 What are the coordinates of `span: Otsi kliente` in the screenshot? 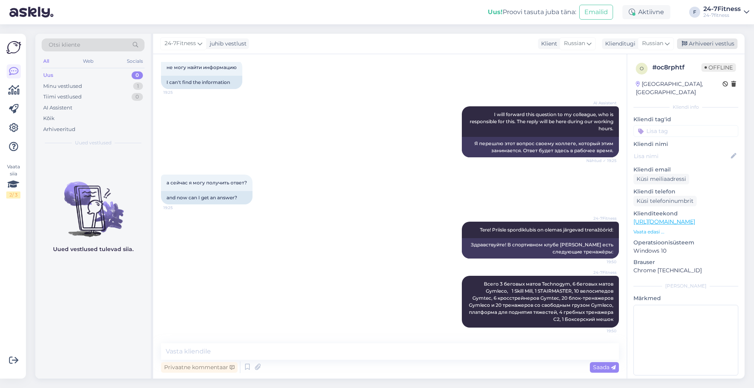 It's located at (64, 45).